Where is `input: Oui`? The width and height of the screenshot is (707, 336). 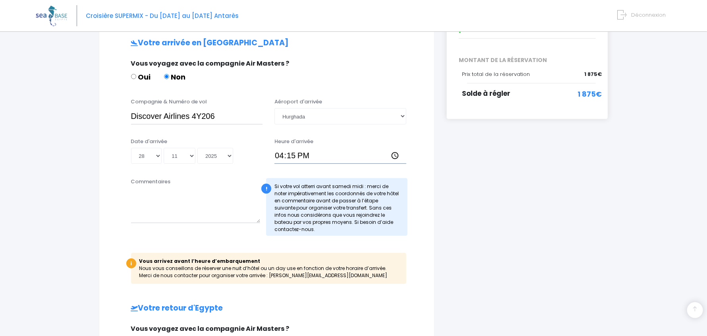 input: Oui is located at coordinates (133, 76).